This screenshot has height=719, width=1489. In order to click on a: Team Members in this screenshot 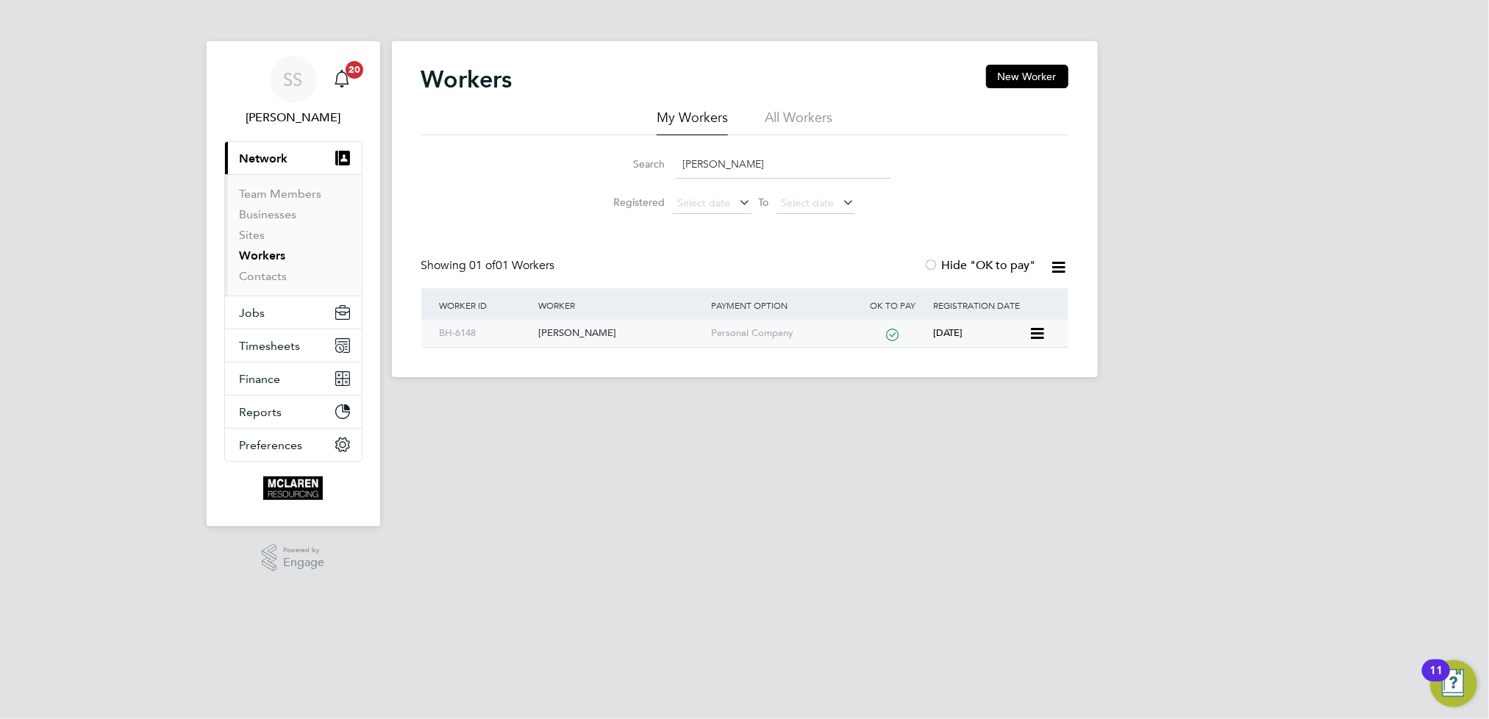, I will do `click(281, 193)`.